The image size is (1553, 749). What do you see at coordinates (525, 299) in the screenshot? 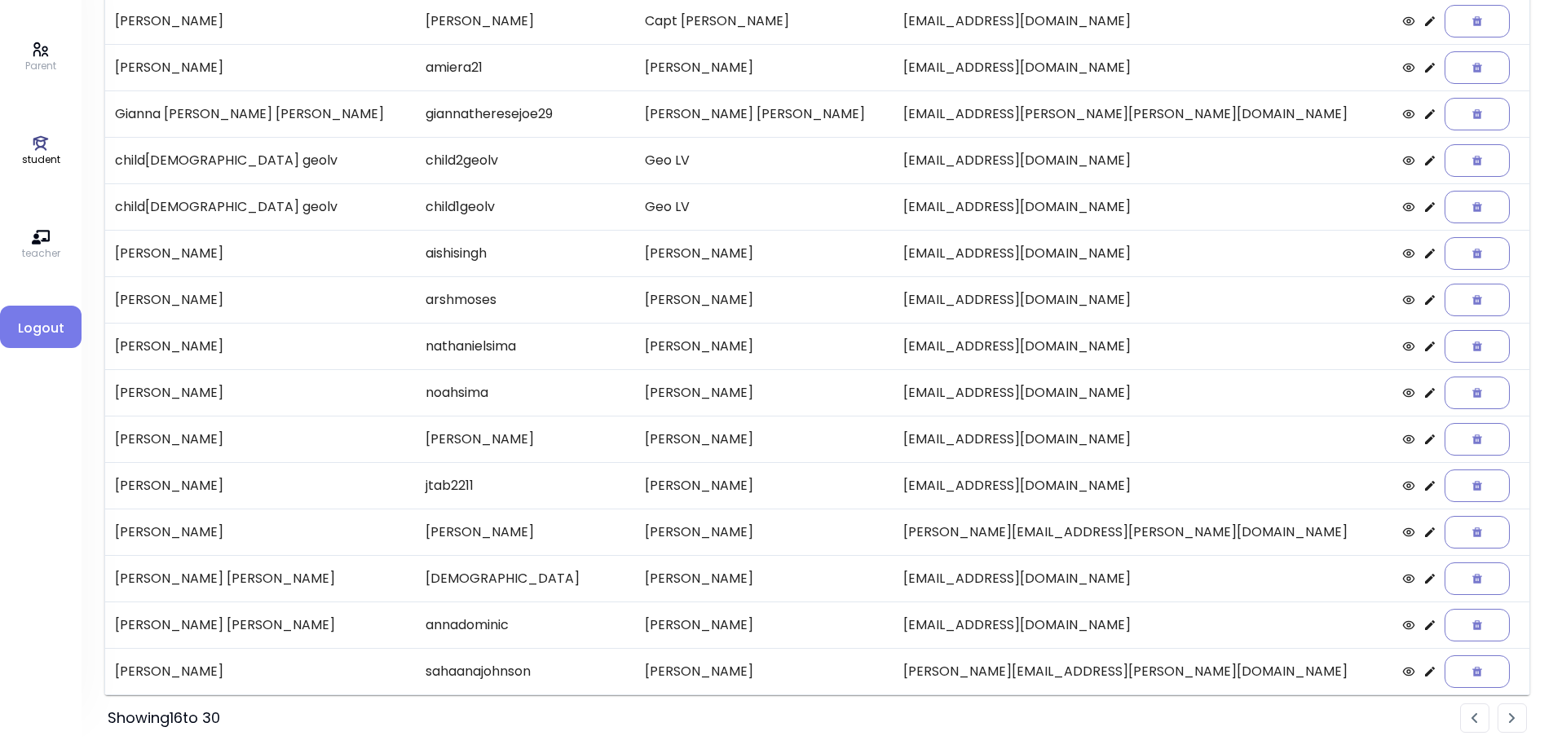
I see `td: arshmoses` at bounding box center [525, 299].